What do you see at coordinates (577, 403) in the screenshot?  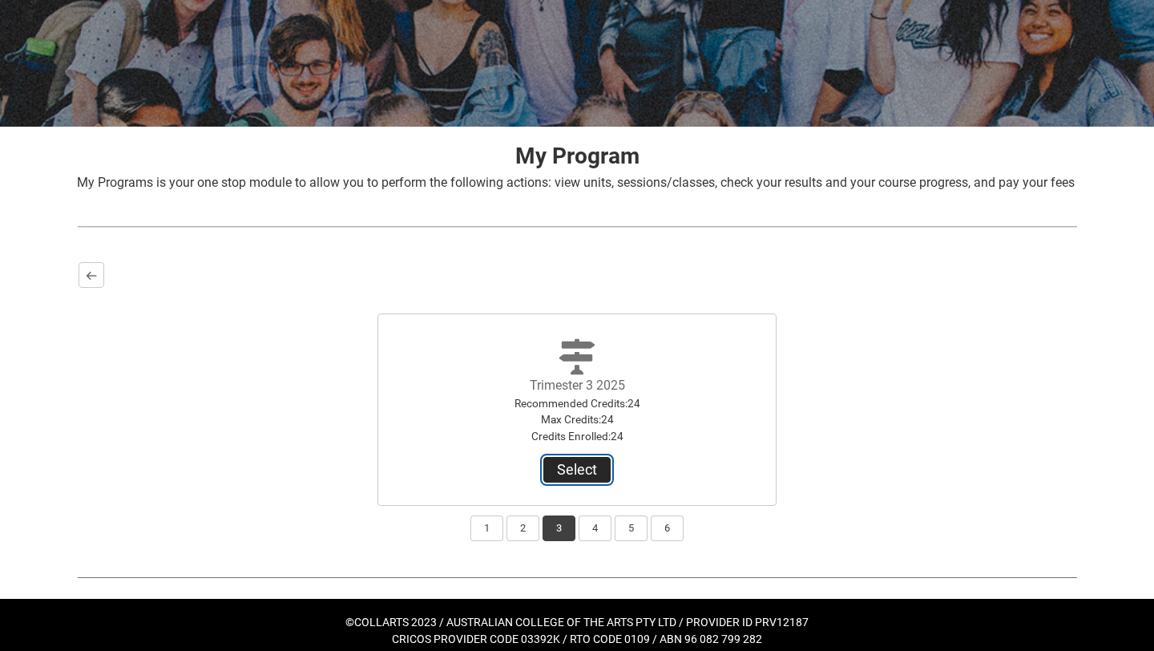 I see `div: Recommended Credits : 24` at bounding box center [577, 403].